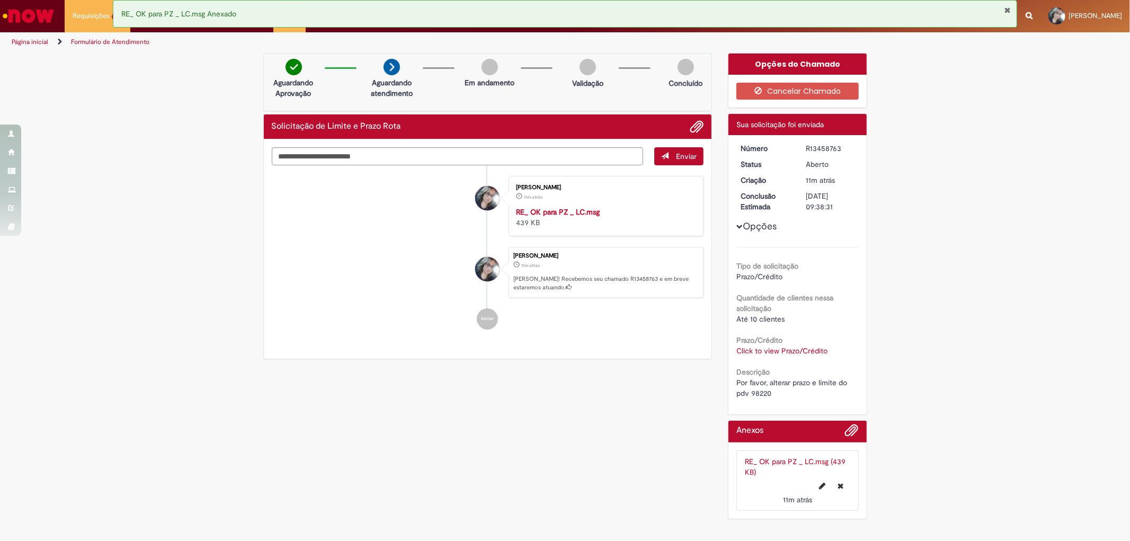 Image resolution: width=1130 pixels, height=541 pixels. Describe the element at coordinates (293, 67) in the screenshot. I see `img: check-circle-green.png` at that location.